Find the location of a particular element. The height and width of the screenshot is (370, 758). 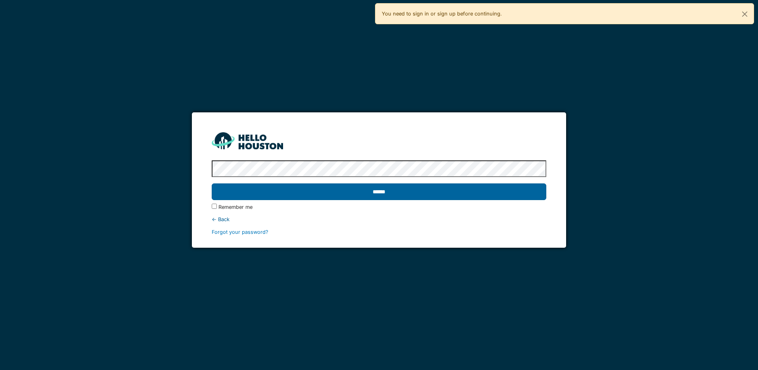

a: Forgot your password? is located at coordinates (240, 232).